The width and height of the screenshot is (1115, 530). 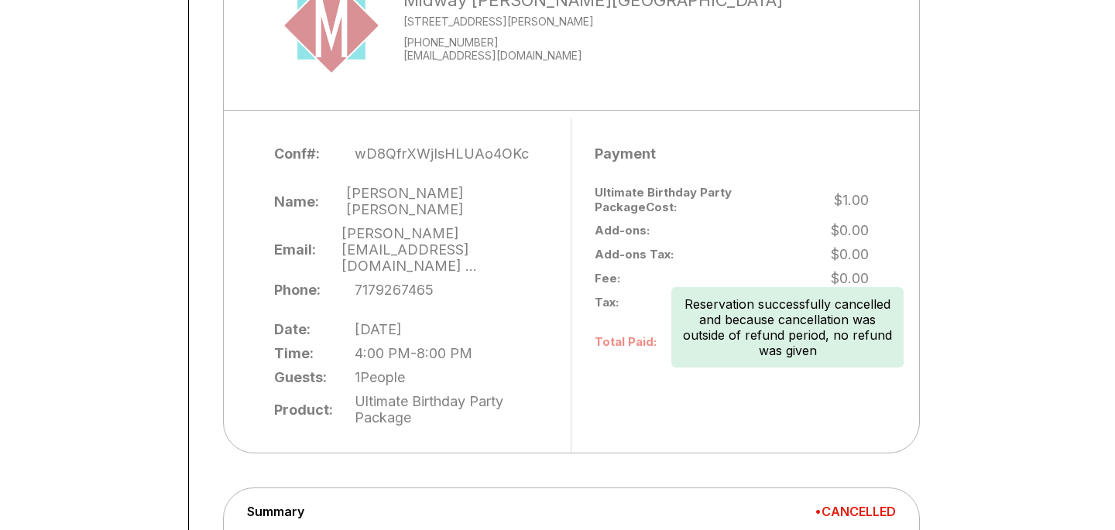 I want to click on span: 1 People, so click(x=379, y=377).